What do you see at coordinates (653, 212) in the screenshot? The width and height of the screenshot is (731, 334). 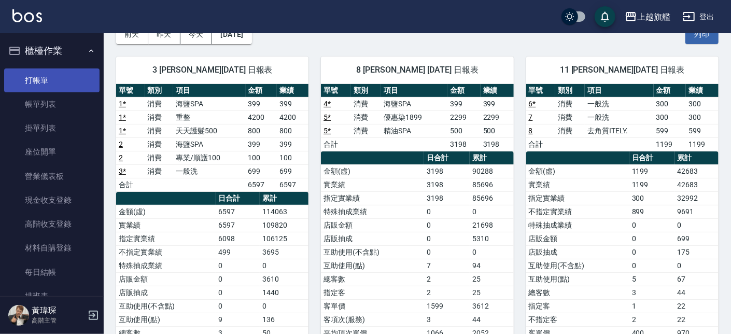 I see `td: 899` at bounding box center [653, 212].